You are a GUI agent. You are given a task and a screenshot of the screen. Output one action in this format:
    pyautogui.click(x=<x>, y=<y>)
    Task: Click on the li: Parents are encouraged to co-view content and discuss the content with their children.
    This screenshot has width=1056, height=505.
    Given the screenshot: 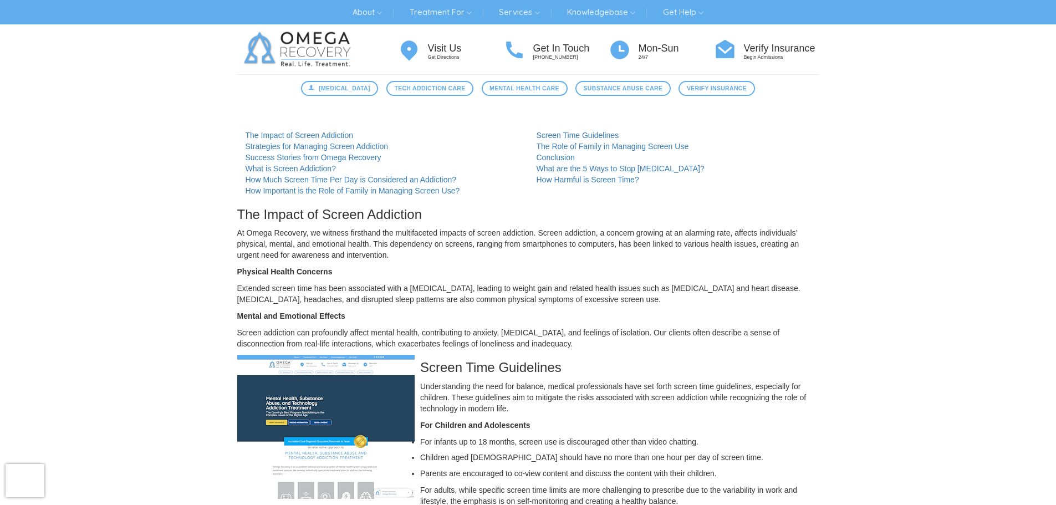 What is the action you would take?
    pyautogui.click(x=534, y=474)
    